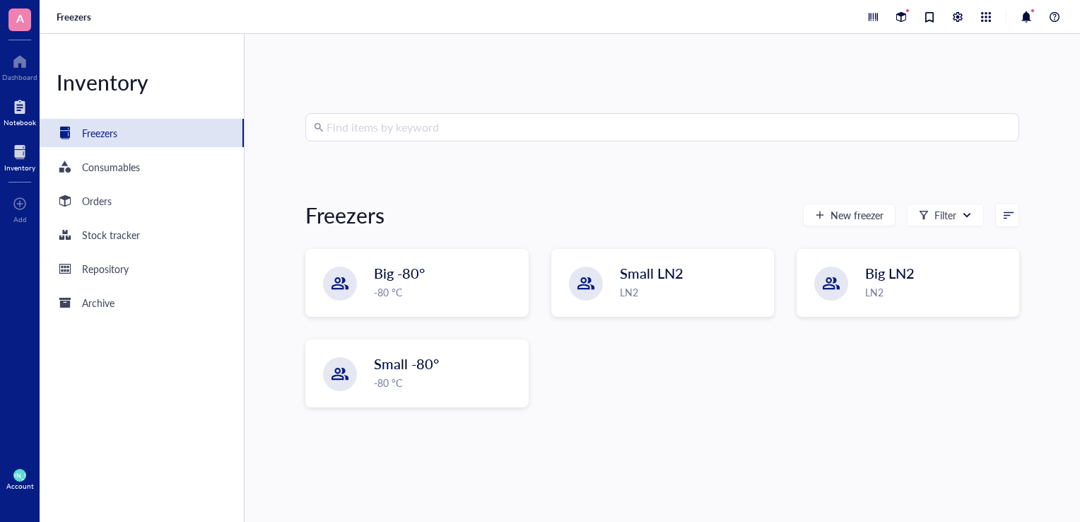  Describe the element at coordinates (20, 156) in the screenshot. I see `a: Inventory` at that location.